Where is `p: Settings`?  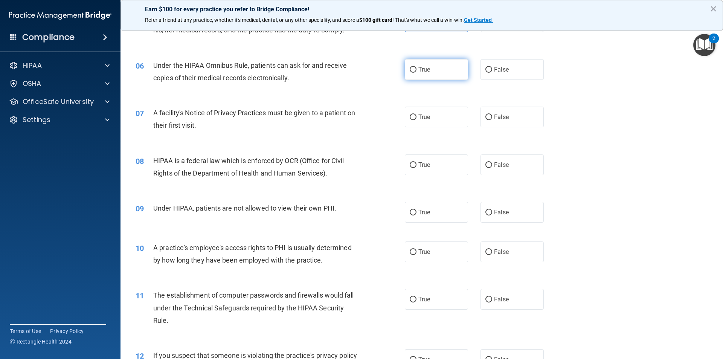 p: Settings is located at coordinates (37, 120).